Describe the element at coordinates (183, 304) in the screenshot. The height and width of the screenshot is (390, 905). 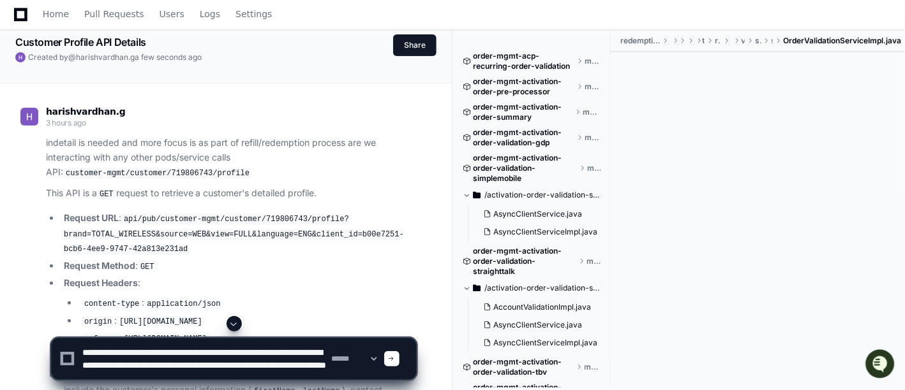
I see `code: application/json` at that location.